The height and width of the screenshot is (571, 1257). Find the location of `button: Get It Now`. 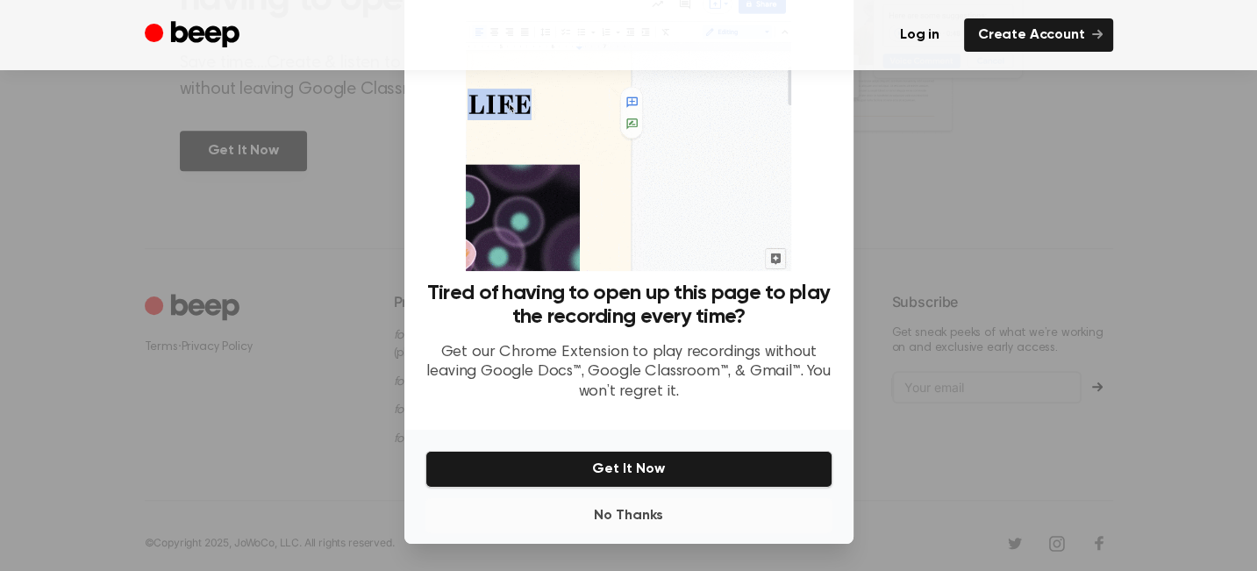

button: Get It Now is located at coordinates (629, 469).